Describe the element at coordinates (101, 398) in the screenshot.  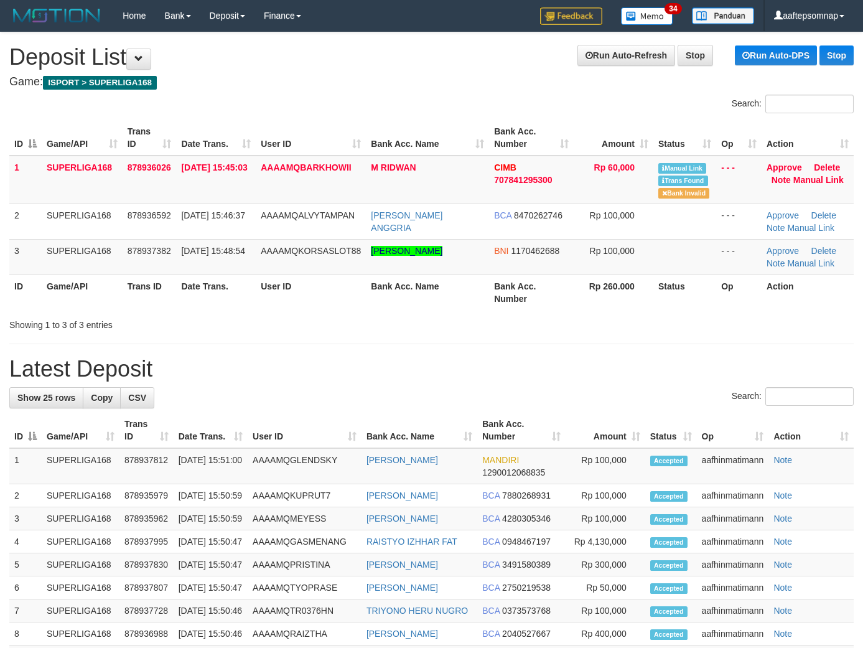
I see `span: Copy` at that location.